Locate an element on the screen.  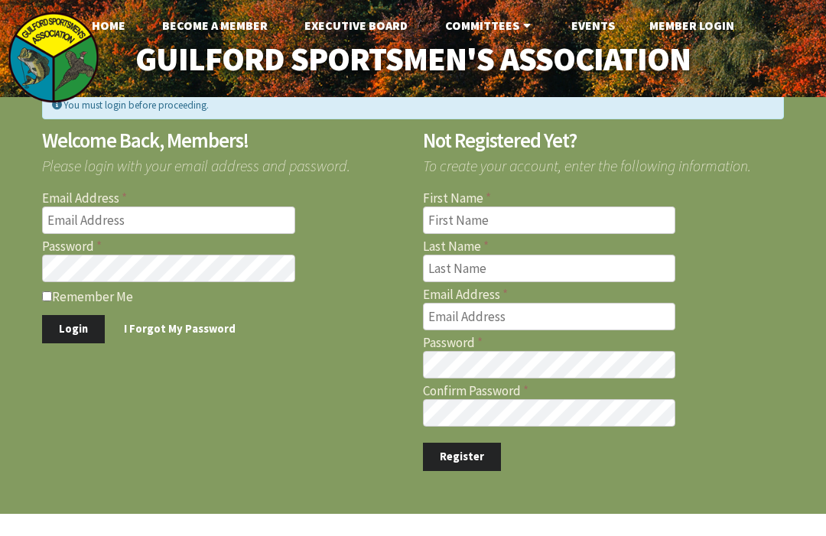
h2: Welcome Back, Members! is located at coordinates (222, 141).